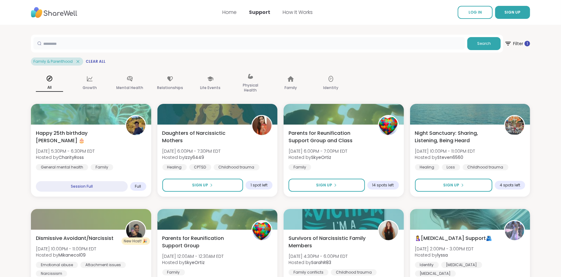  Describe the element at coordinates (262, 126) in the screenshot. I see `img: Izzy6449` at that location.